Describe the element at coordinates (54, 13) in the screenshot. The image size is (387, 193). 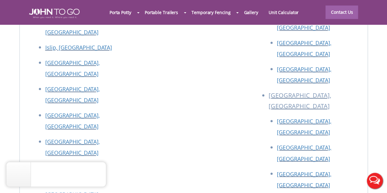
I see `img: JOHN to go` at that location.